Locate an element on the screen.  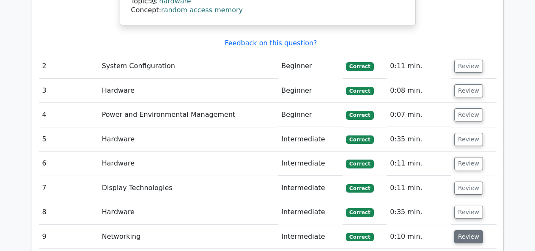
a: Feedback on this question? is located at coordinates (271, 43).